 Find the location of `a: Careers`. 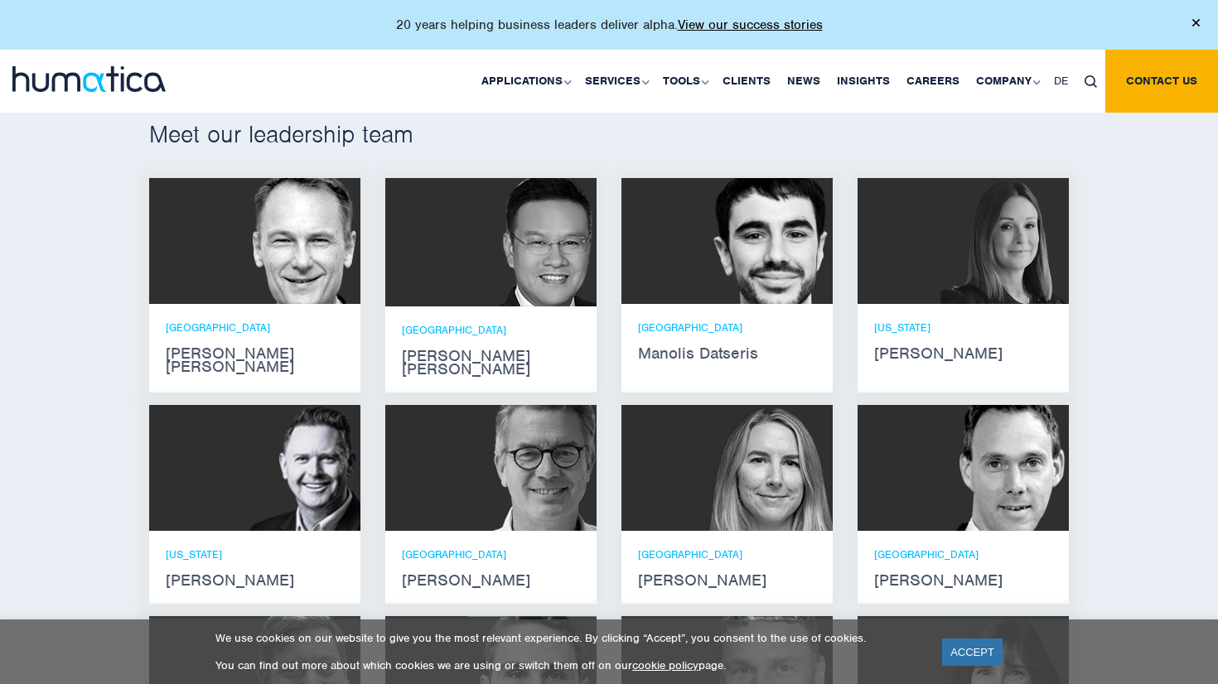

a: Careers is located at coordinates (933, 81).